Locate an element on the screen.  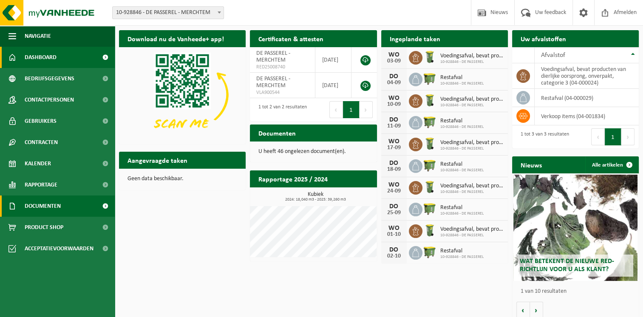
img: Download de VHEPlus App is located at coordinates (182, 95).